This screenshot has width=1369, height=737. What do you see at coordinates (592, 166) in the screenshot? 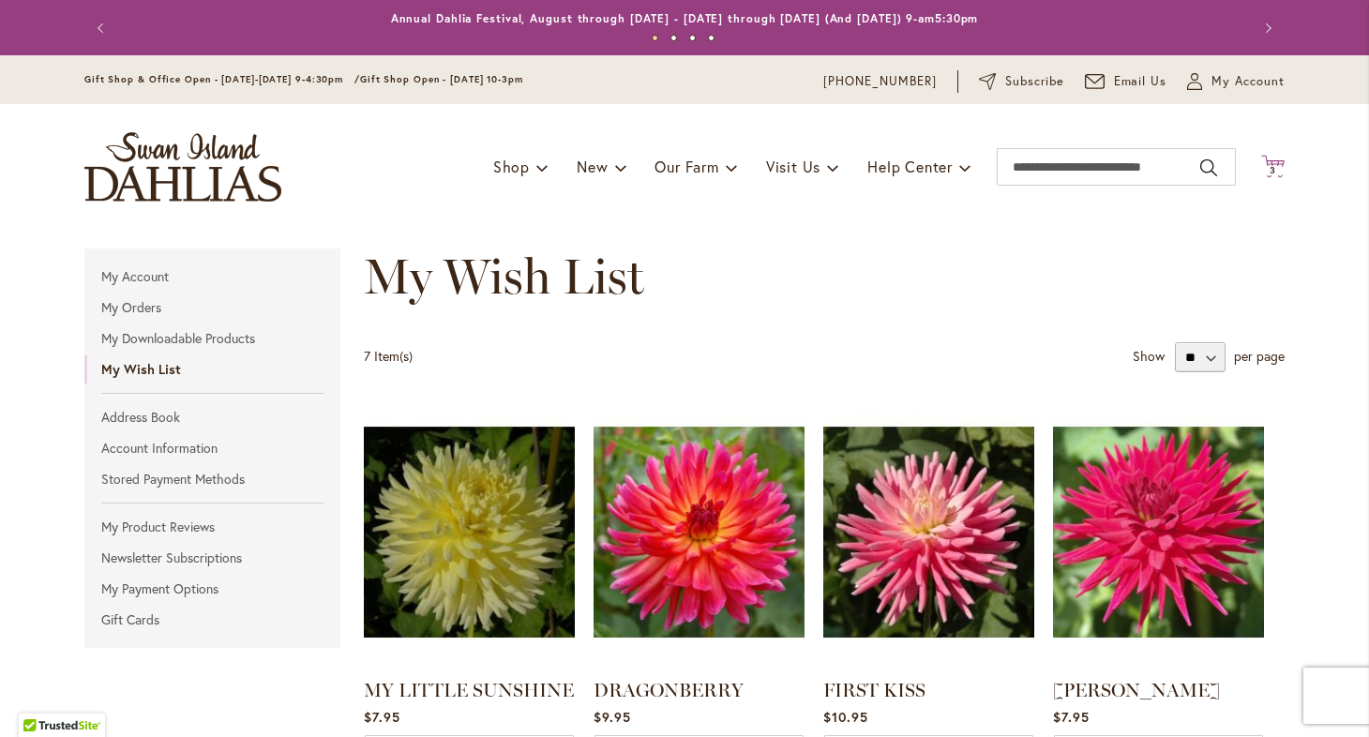
I see `span: New` at bounding box center [592, 166].